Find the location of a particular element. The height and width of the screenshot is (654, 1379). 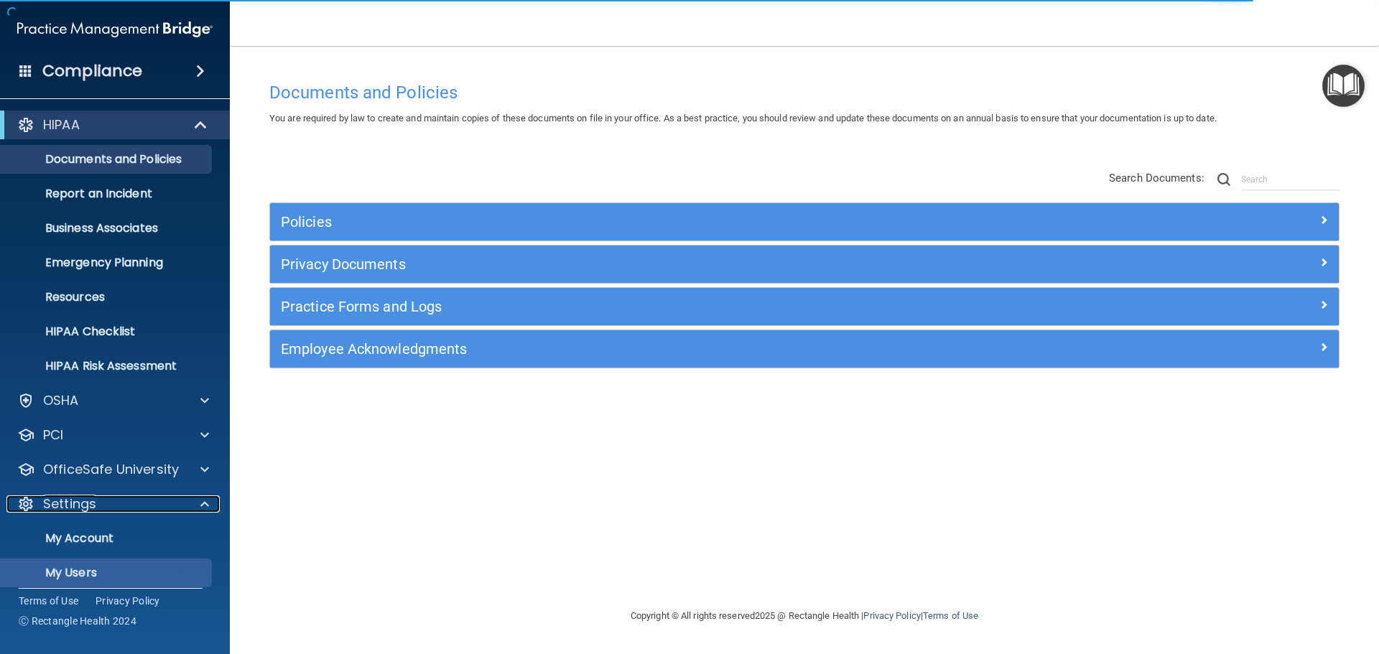

a: Privacy Documents is located at coordinates (805, 264).